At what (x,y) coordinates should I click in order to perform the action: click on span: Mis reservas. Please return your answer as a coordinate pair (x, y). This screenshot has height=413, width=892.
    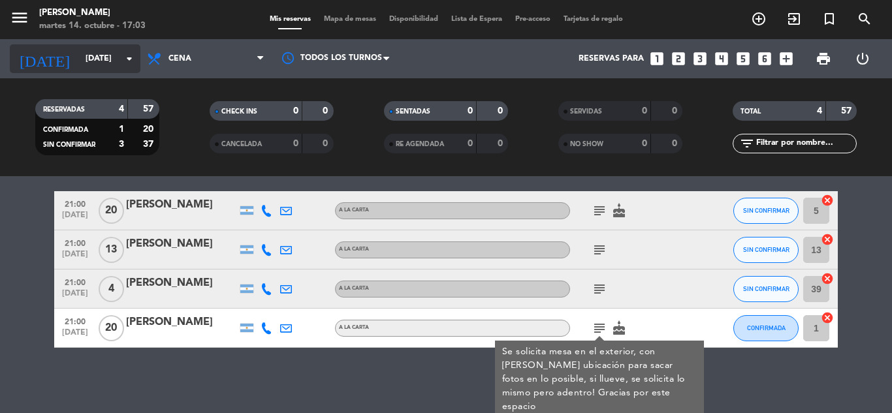
    Looking at the image, I should click on (290, 19).